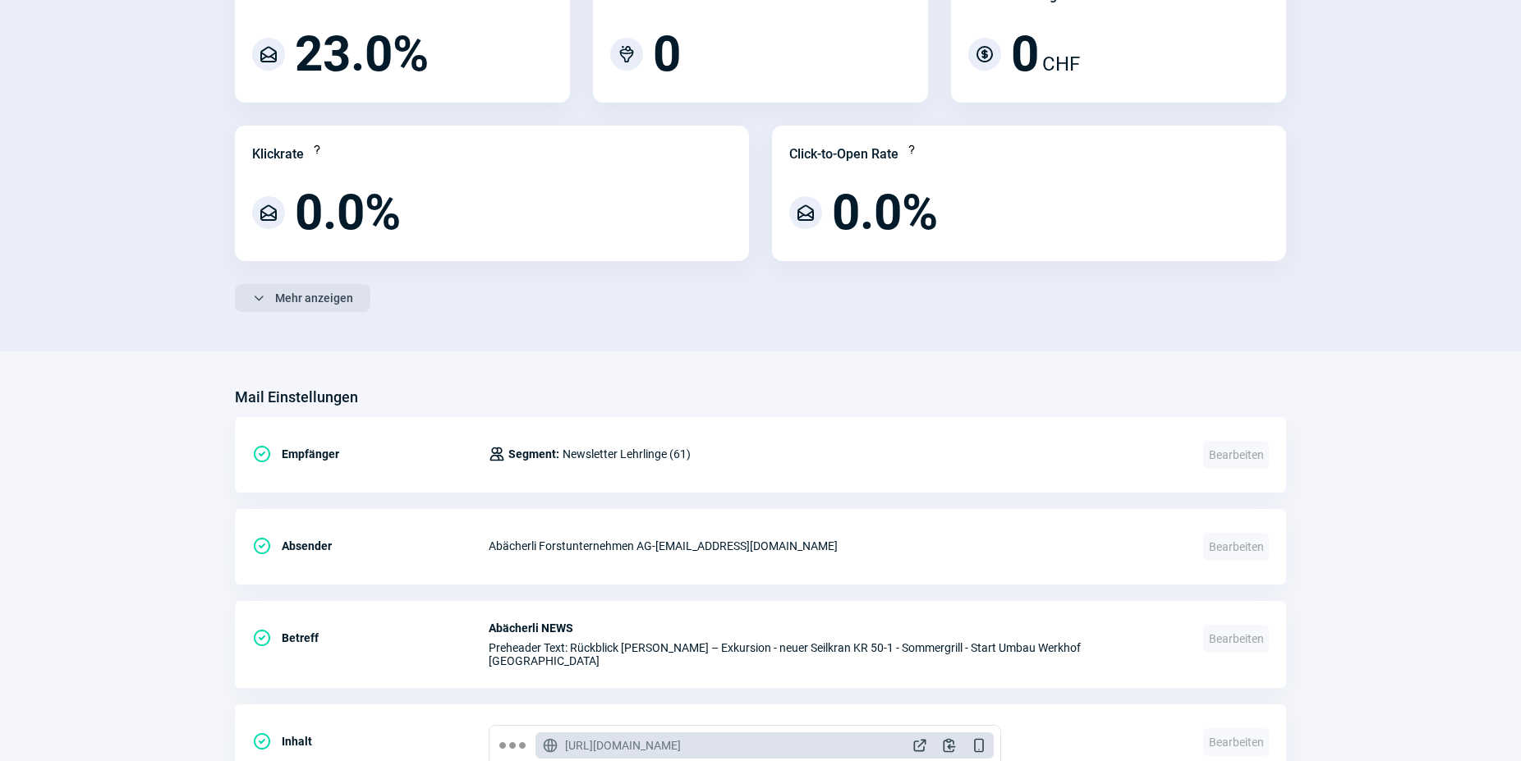  What do you see at coordinates (361, 54) in the screenshot?
I see `span: 23.0%` at bounding box center [361, 54].